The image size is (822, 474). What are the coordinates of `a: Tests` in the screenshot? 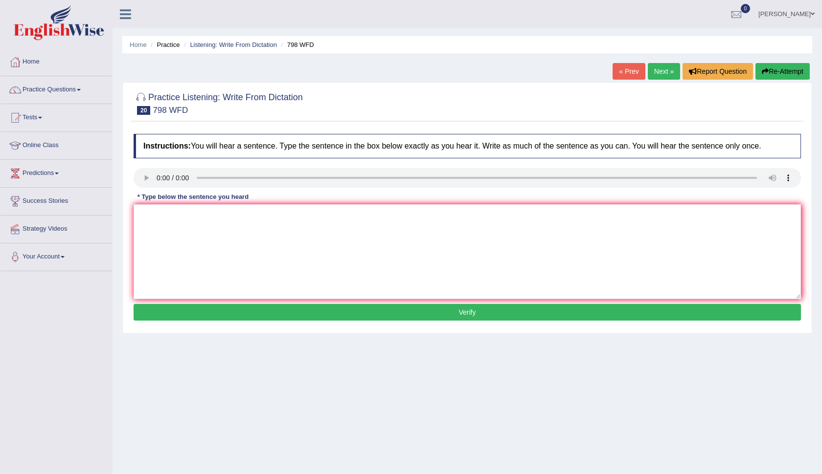 It's located at (56, 116).